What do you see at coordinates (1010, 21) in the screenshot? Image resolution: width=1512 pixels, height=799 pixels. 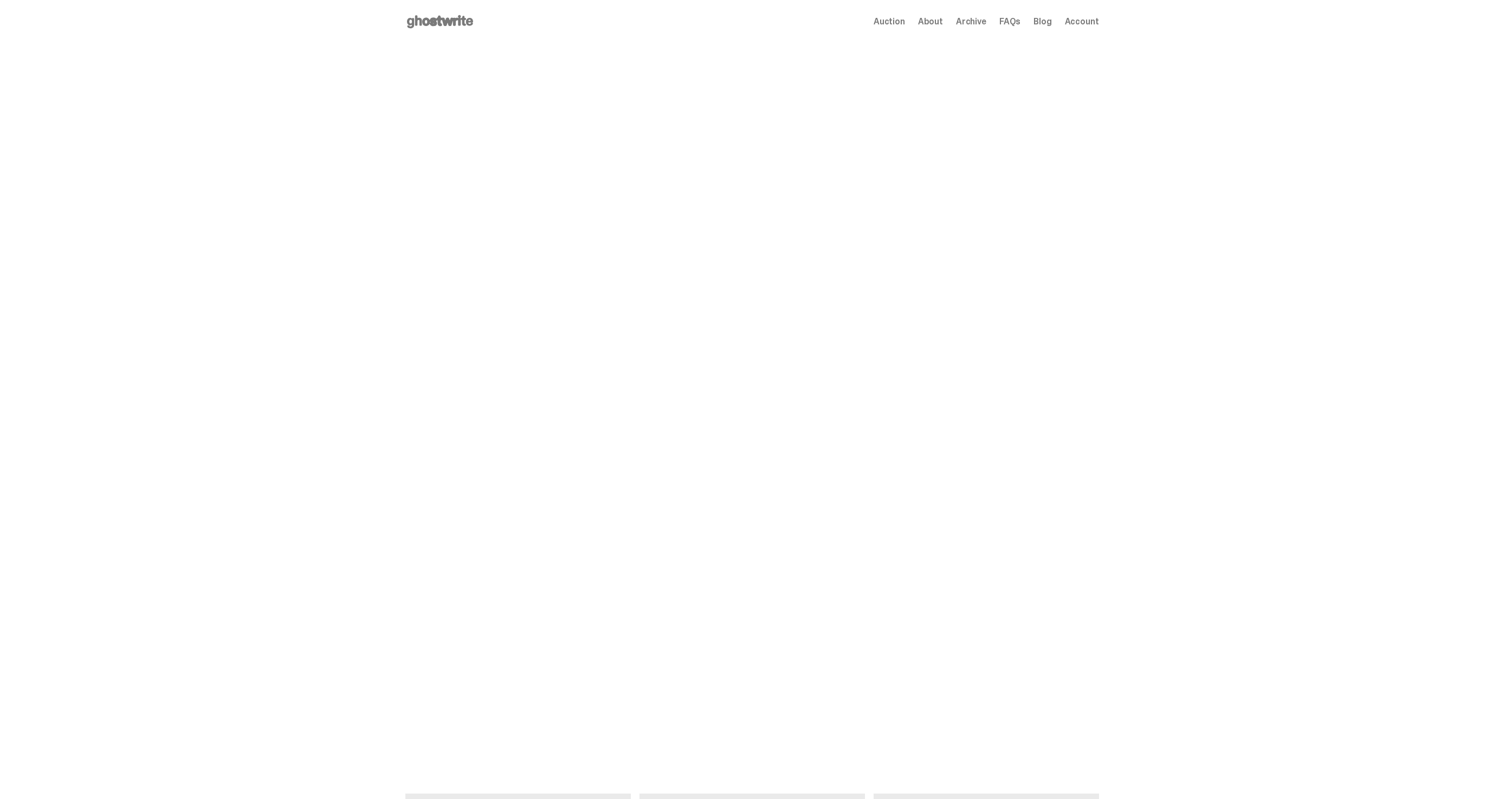 I see `span: FAQs` at bounding box center [1010, 21].